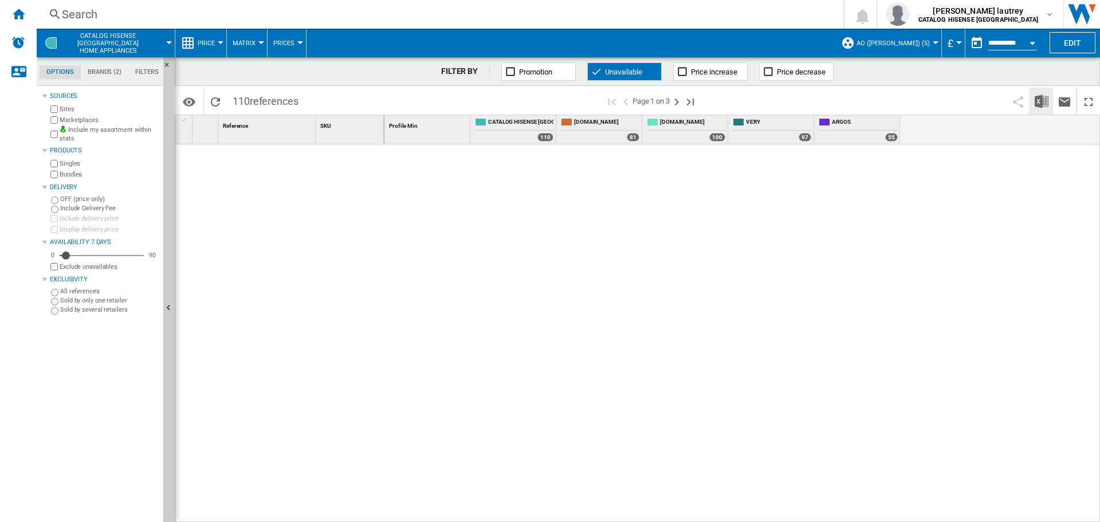 The width and height of the screenshot is (1100, 522). I want to click on span: ARGOS, so click(865, 123).